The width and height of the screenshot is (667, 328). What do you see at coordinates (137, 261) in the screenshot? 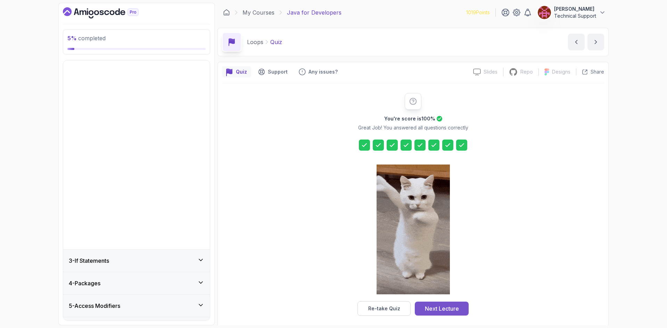
I see `button: 3-If Statements` at bounding box center [137, 261].